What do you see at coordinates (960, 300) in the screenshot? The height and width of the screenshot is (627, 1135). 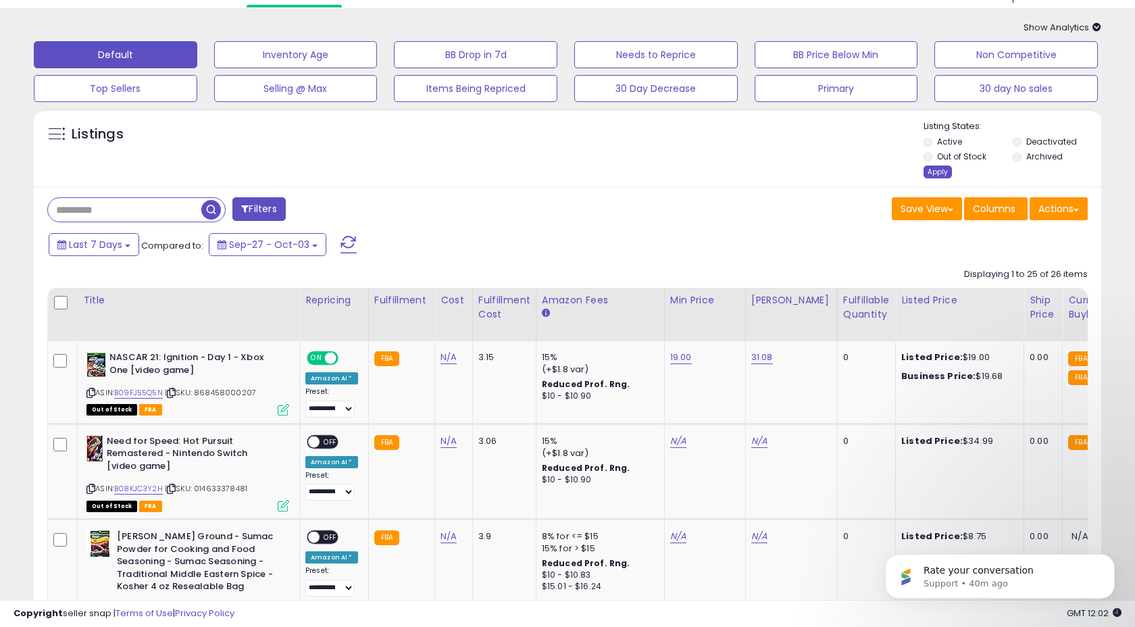 I see `div: Listed Price` at bounding box center [960, 300].